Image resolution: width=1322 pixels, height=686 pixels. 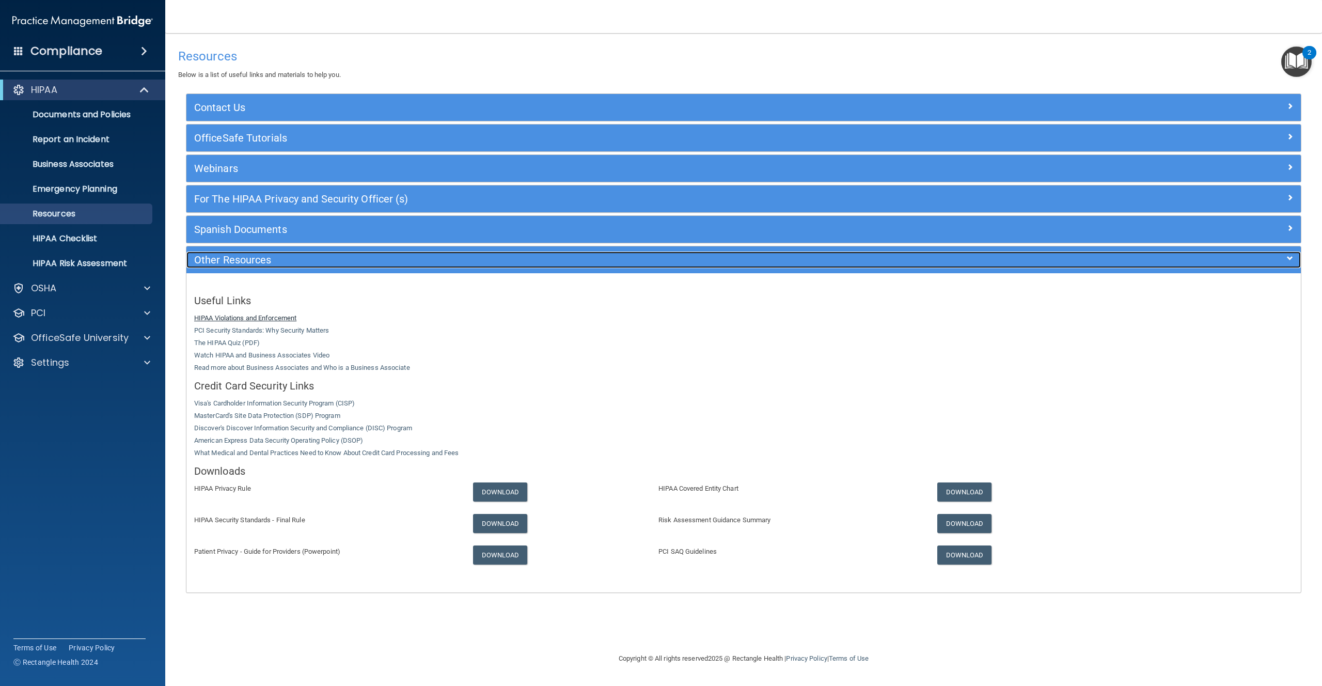 I want to click on a: Visa's Cardholder Information Security Program (CISP), so click(x=274, y=403).